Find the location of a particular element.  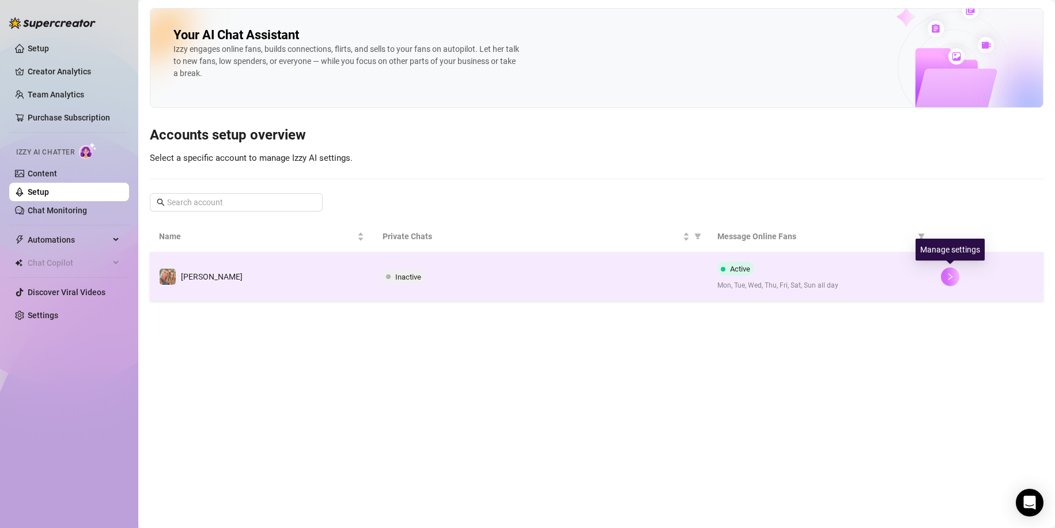

input: Search account is located at coordinates (237, 202).